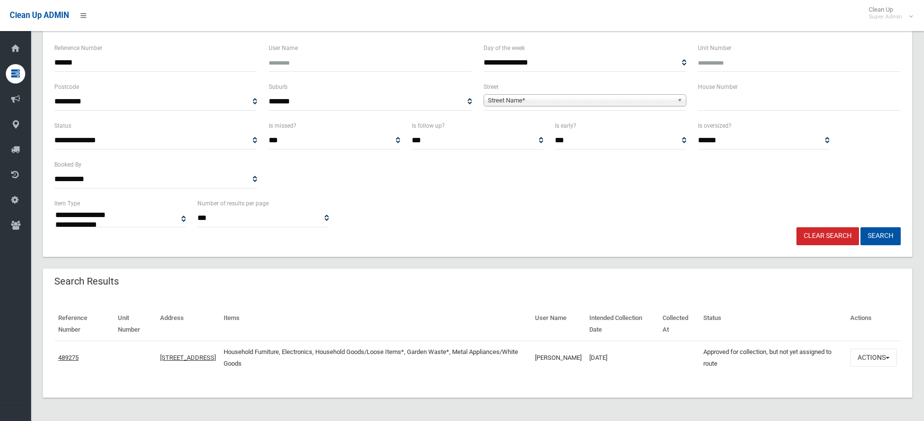  Describe the element at coordinates (718, 87) in the screenshot. I see `label: House Number` at that location.